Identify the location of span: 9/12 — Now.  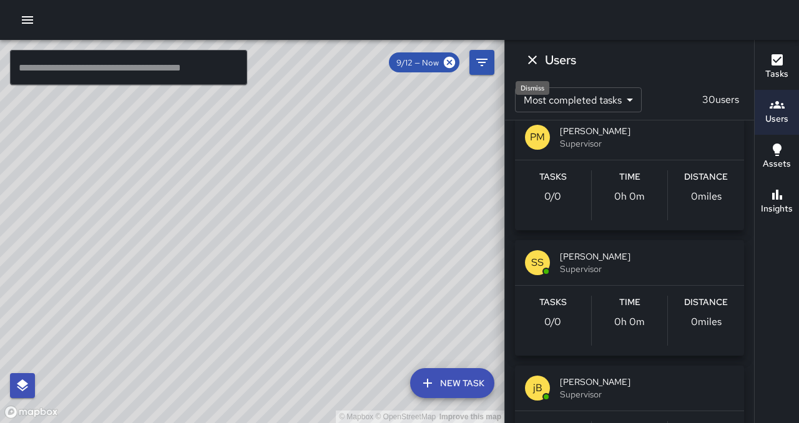
(418, 62).